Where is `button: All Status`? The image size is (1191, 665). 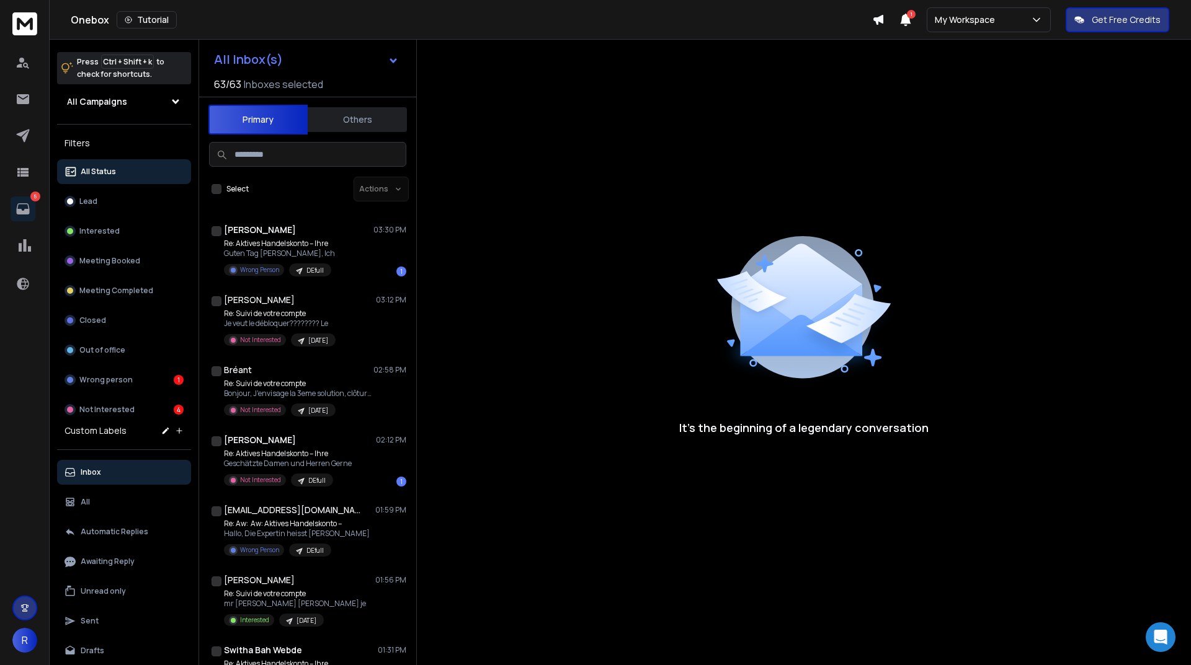
button: All Status is located at coordinates (124, 172).